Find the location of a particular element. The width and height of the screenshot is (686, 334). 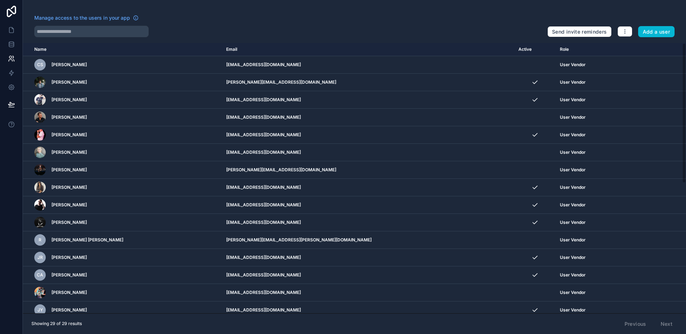

button: Add a user is located at coordinates (656, 32).